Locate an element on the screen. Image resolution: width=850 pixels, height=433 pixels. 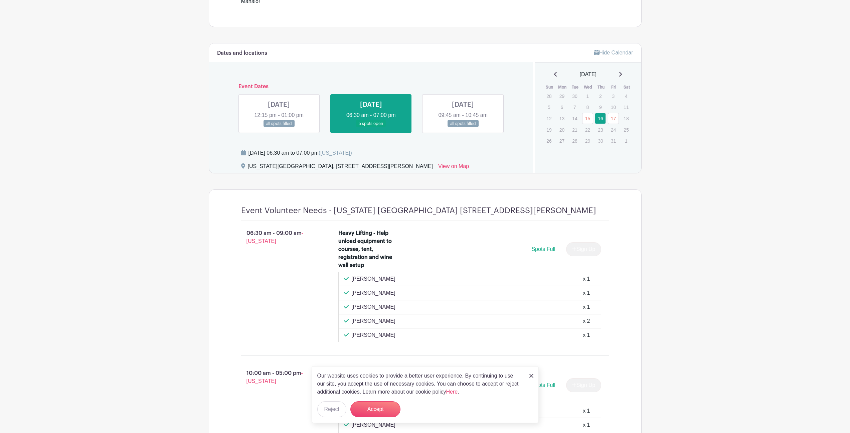
p: 19 is located at coordinates (549, 130).